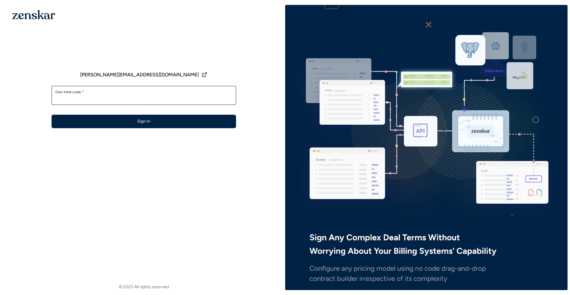 The height and width of the screenshot is (295, 570). Describe the element at coordinates (144, 287) in the screenshot. I see `footer: © 2023 All rights reserved` at that location.